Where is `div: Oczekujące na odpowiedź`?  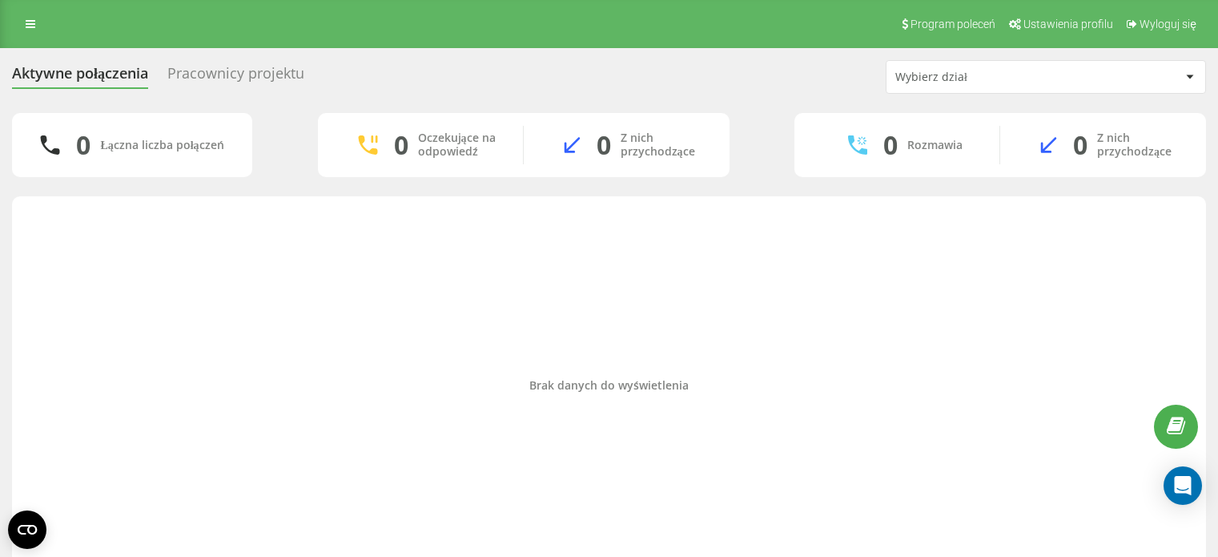 div: Oczekujące na odpowiedź is located at coordinates (458, 145).